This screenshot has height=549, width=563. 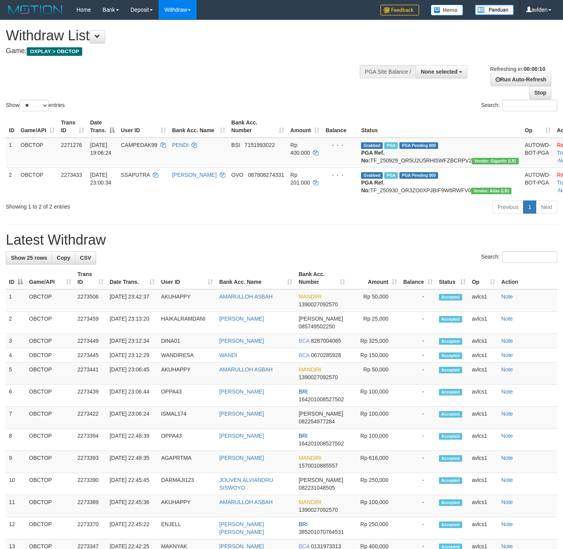 I want to click on th: ID: activate to sort column descending, so click(x=16, y=278).